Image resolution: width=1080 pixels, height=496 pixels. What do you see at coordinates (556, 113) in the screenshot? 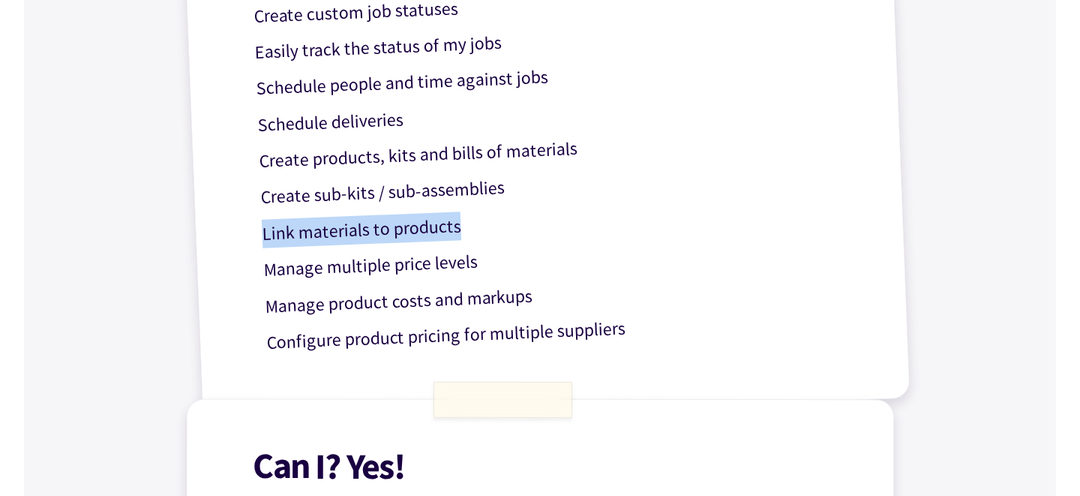
I see `p: Schedule deliveries` at bounding box center [556, 113].